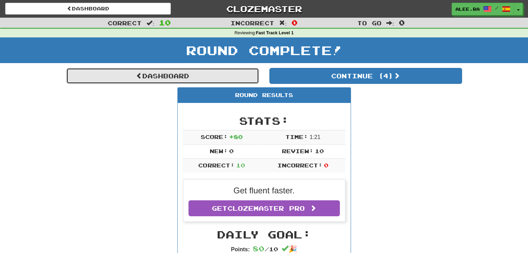 The height and width of the screenshot is (253, 528). What do you see at coordinates (296, 137) in the screenshot?
I see `span: Time:` at bounding box center [296, 137].